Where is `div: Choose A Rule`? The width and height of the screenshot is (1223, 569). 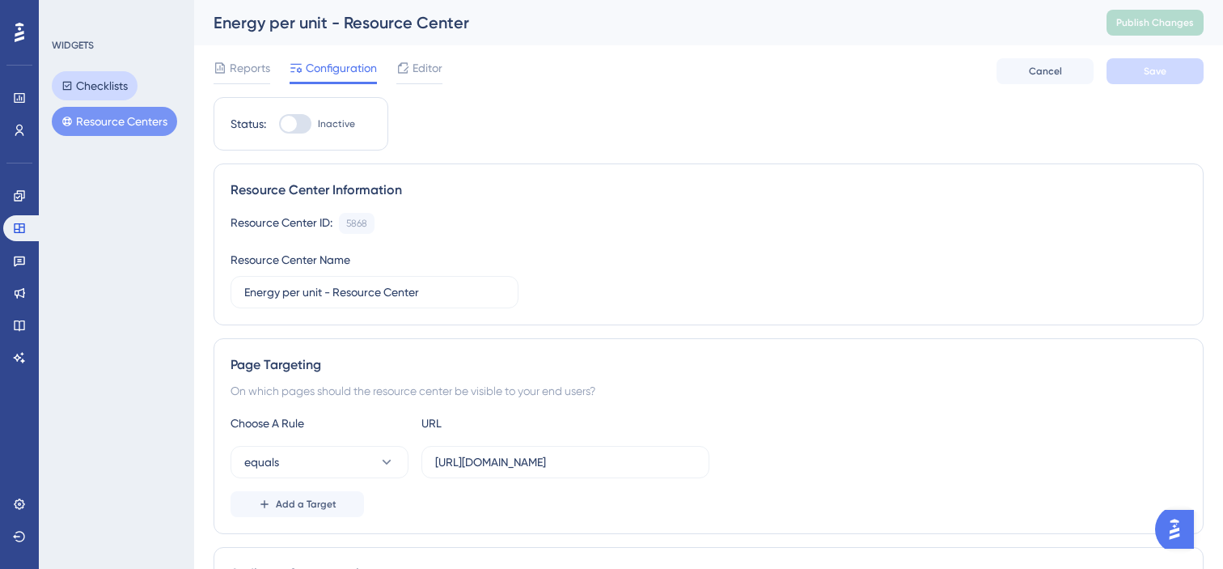 div: Choose A Rule is located at coordinates (319, 423).